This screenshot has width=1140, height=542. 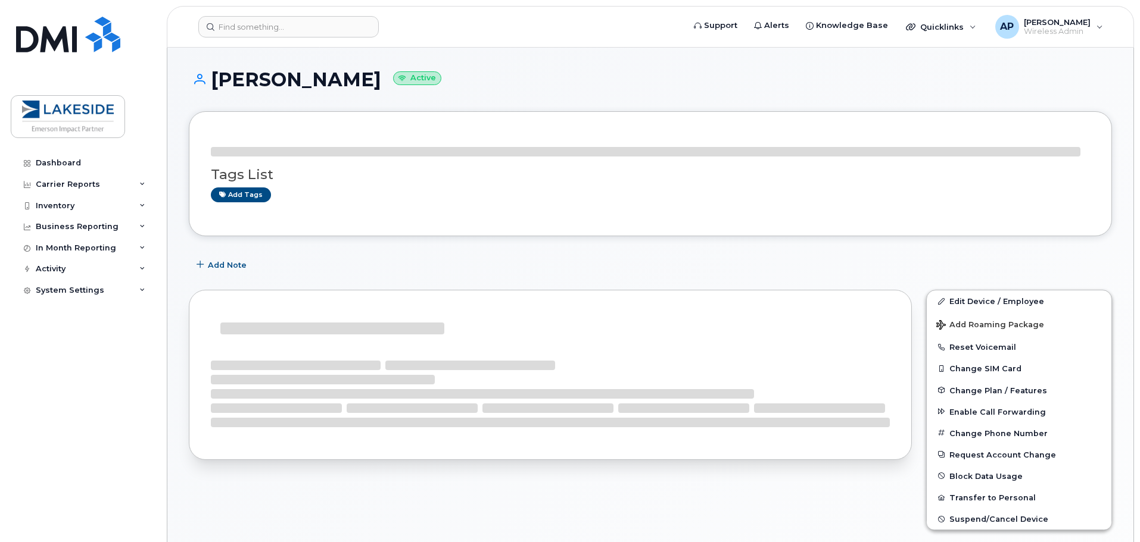 I want to click on button: Add Note, so click(x=223, y=265).